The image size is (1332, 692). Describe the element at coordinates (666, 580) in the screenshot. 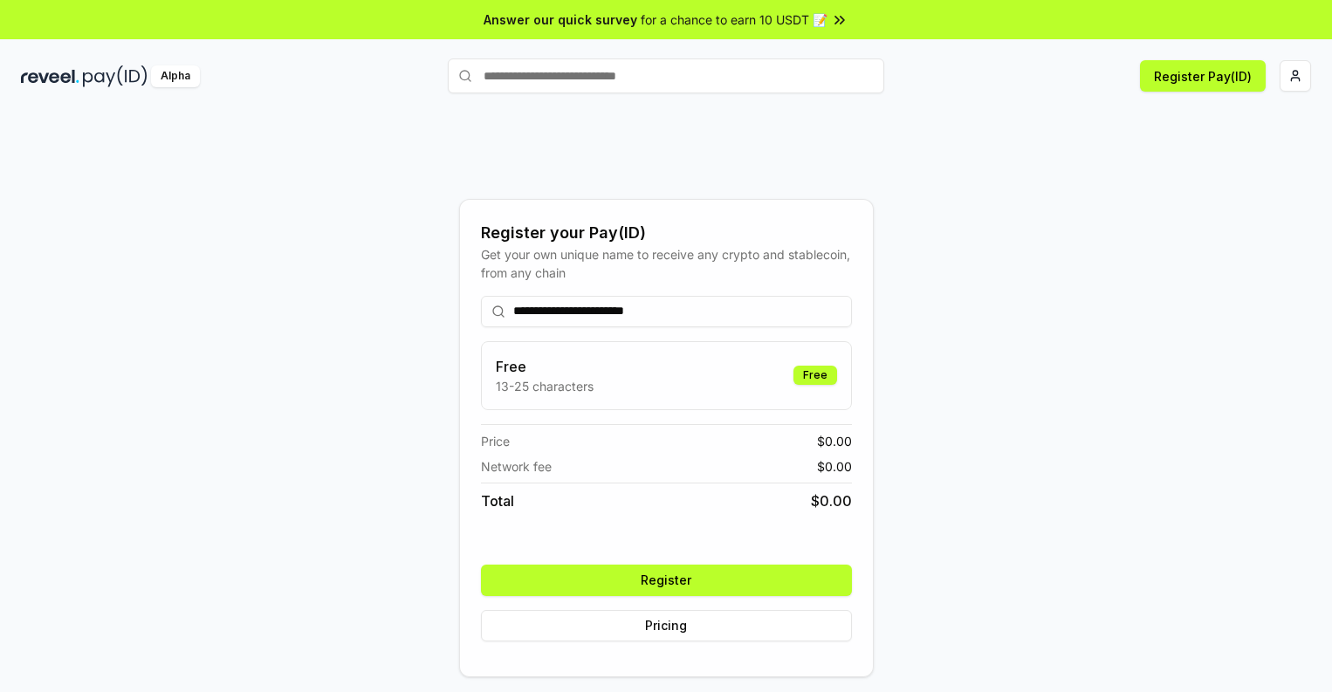

I see `button: Register` at that location.